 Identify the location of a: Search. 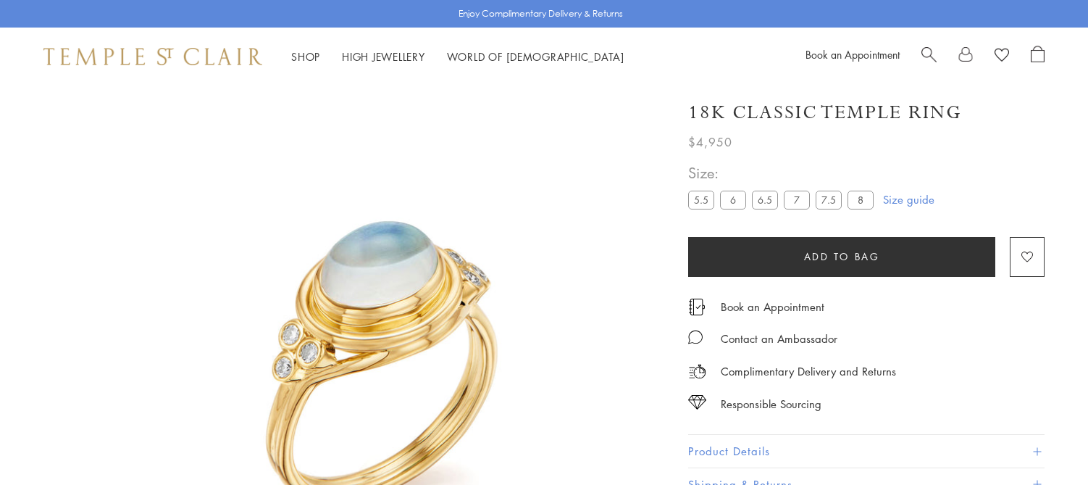
(929, 56).